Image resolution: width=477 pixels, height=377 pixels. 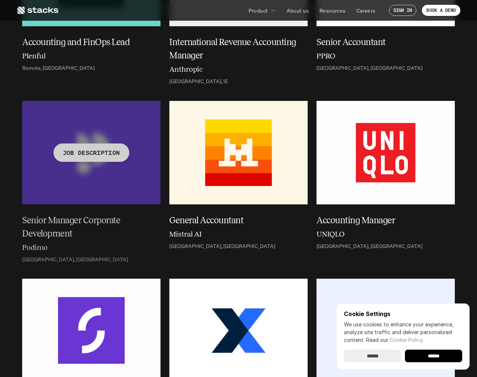 What do you see at coordinates (381, 42) in the screenshot?
I see `h5: Senior Accountant` at bounding box center [381, 42].